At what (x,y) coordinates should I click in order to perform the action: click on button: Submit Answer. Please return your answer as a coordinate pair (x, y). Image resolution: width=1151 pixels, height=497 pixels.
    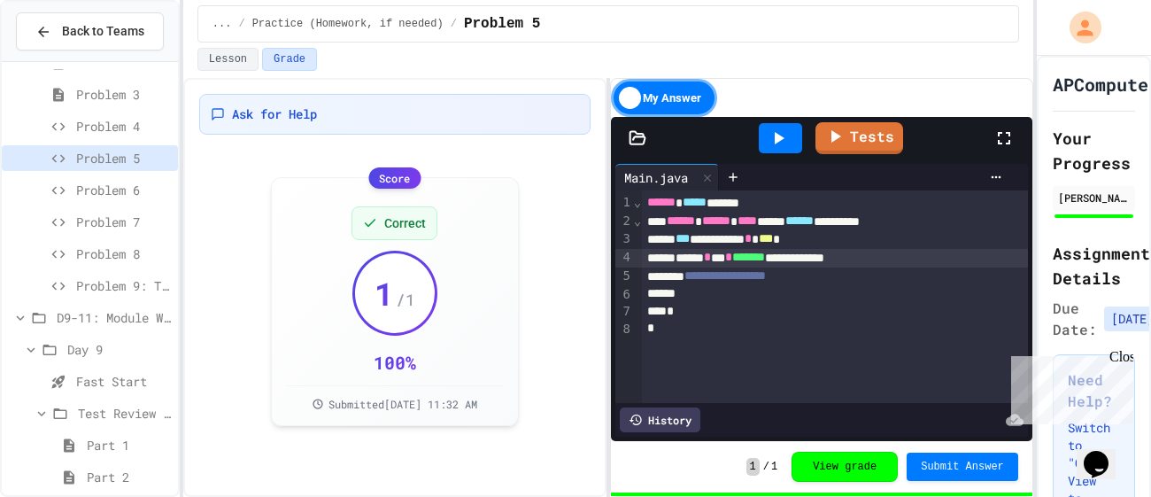
    Looking at the image, I should click on (962, 467).